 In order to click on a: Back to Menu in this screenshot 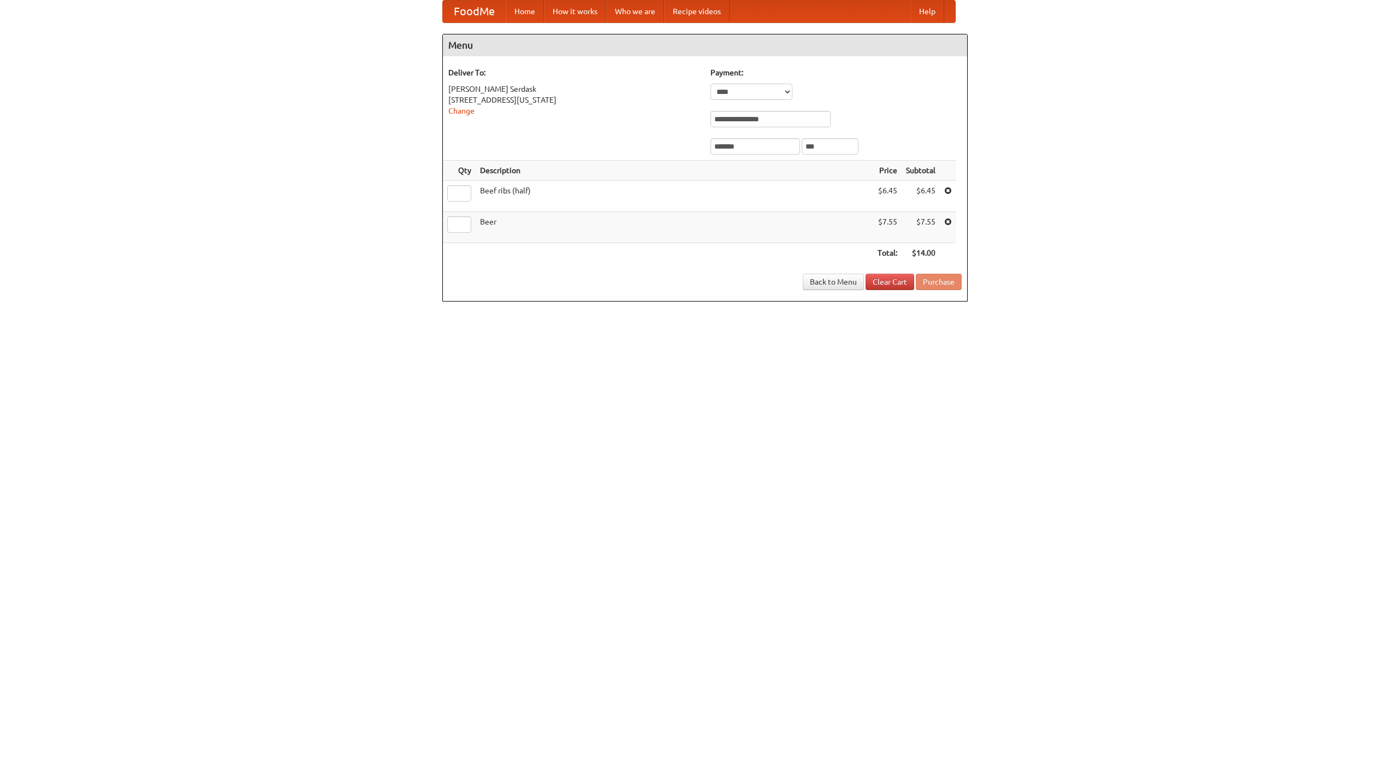, I will do `click(834, 282)`.